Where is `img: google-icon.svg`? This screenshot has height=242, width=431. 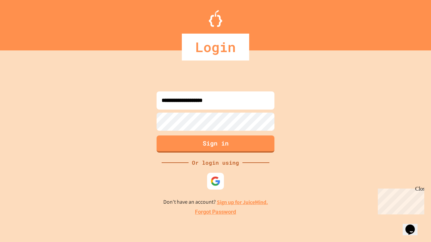 img: google-icon.svg is located at coordinates (215, 181).